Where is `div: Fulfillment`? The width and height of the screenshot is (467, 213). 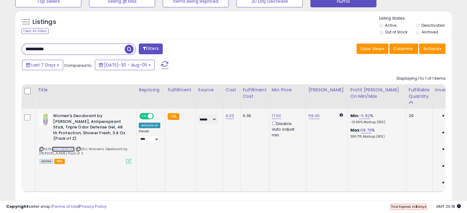 div: Fulfillment is located at coordinates (180, 90).